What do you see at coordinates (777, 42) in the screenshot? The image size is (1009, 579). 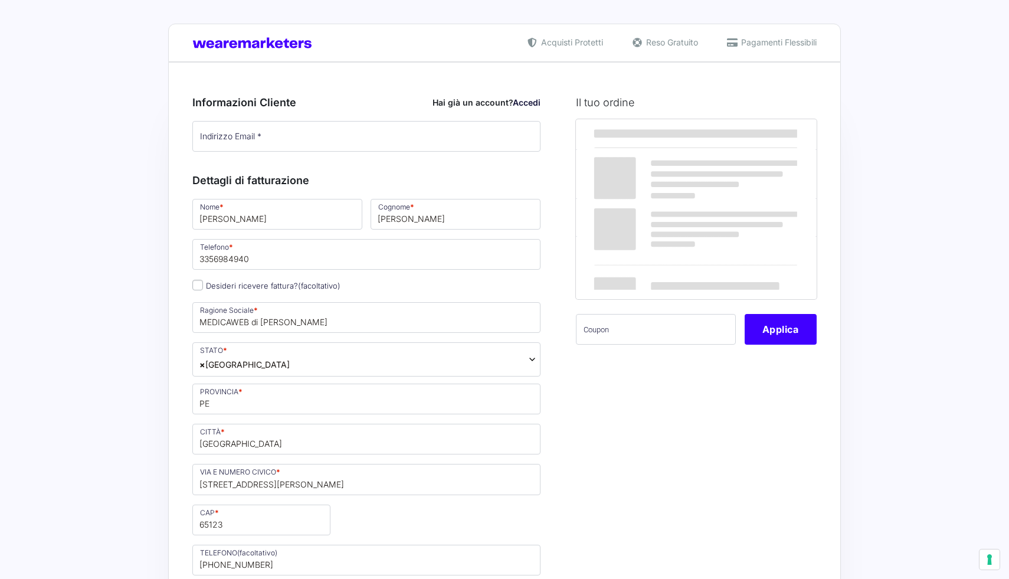 I see `span: Pagamenti Flessibili` at bounding box center [777, 42].